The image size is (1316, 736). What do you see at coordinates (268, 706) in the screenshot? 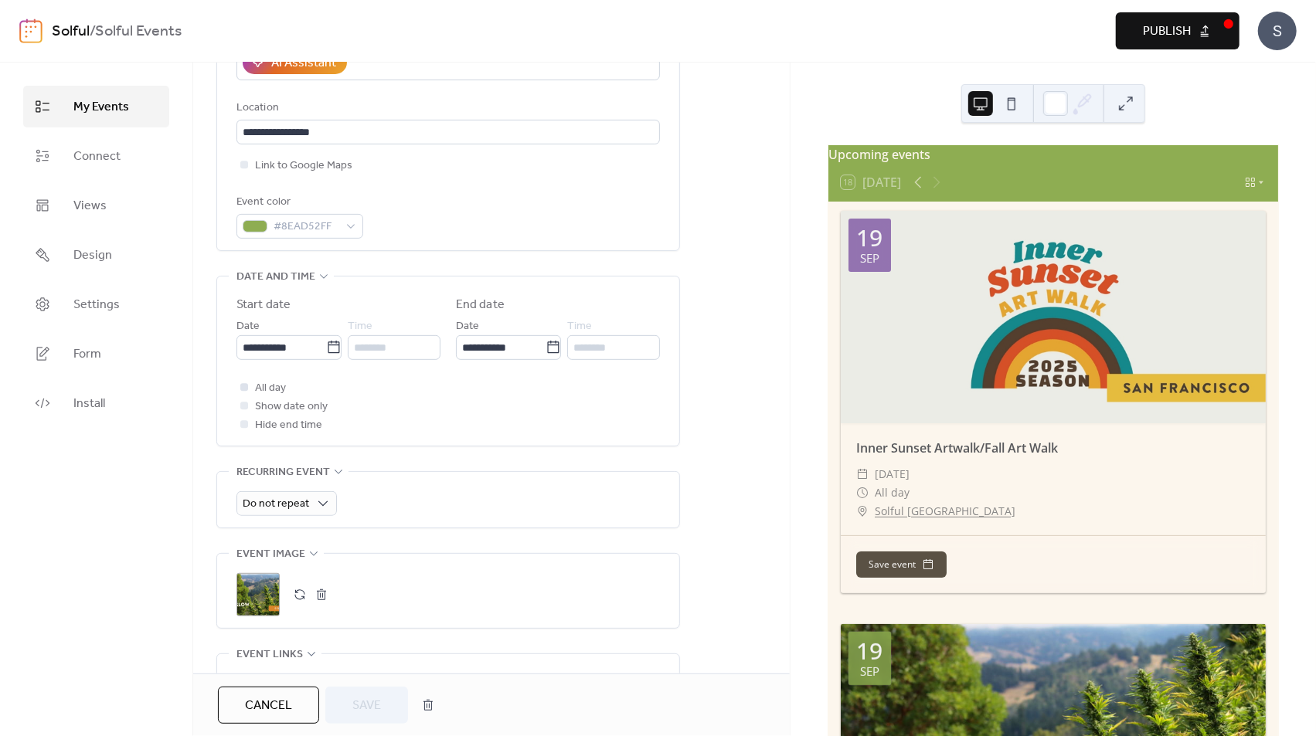
I see `span: Cancel` at bounding box center [268, 706].